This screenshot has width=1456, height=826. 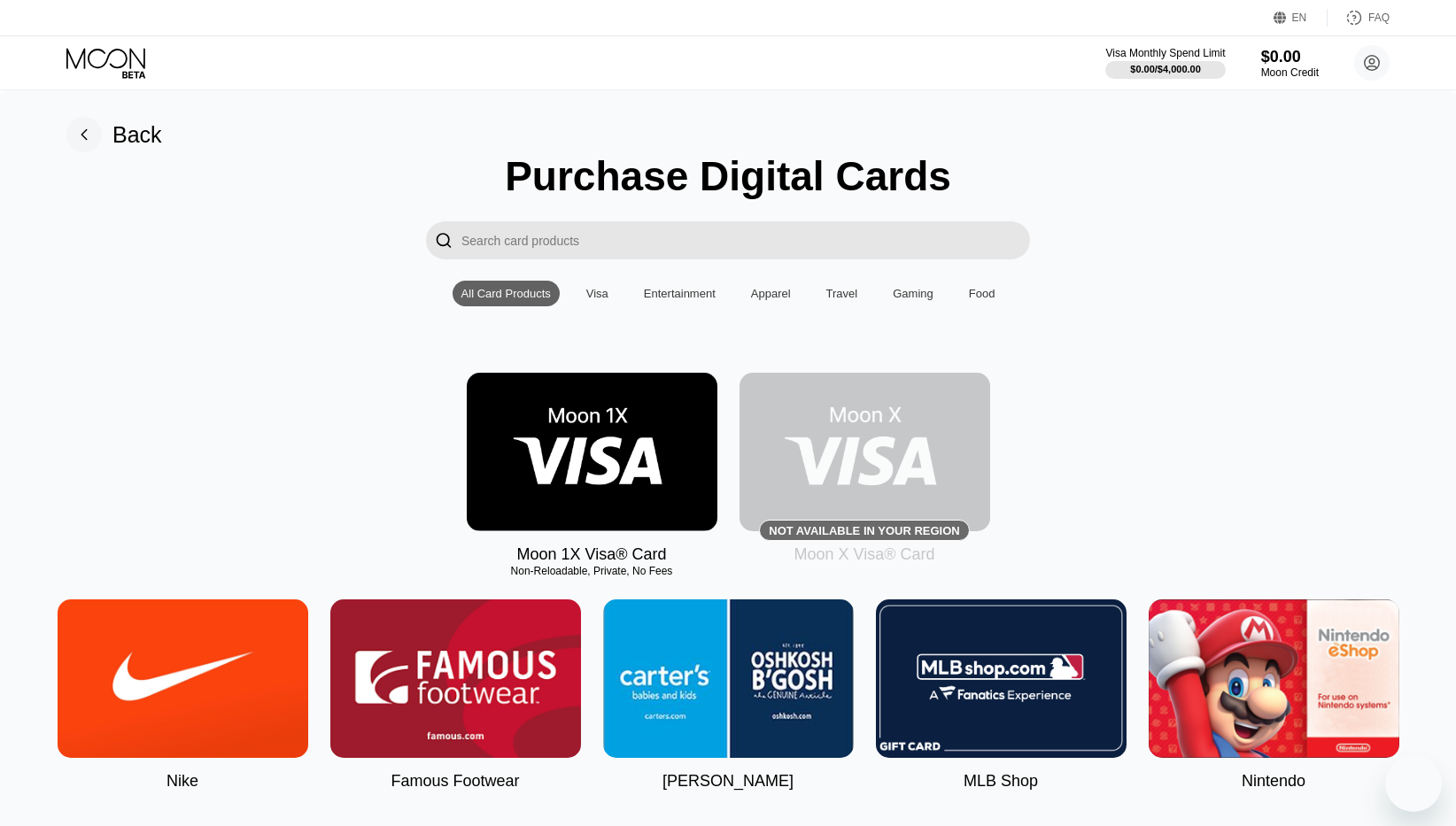 What do you see at coordinates (592, 571) in the screenshot?
I see `div: Non-Reloadable, Private, No Fees` at bounding box center [592, 571].